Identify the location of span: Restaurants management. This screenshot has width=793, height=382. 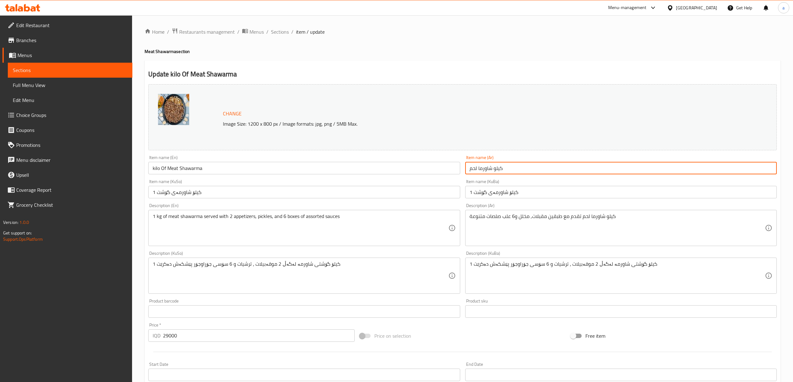
(207, 32).